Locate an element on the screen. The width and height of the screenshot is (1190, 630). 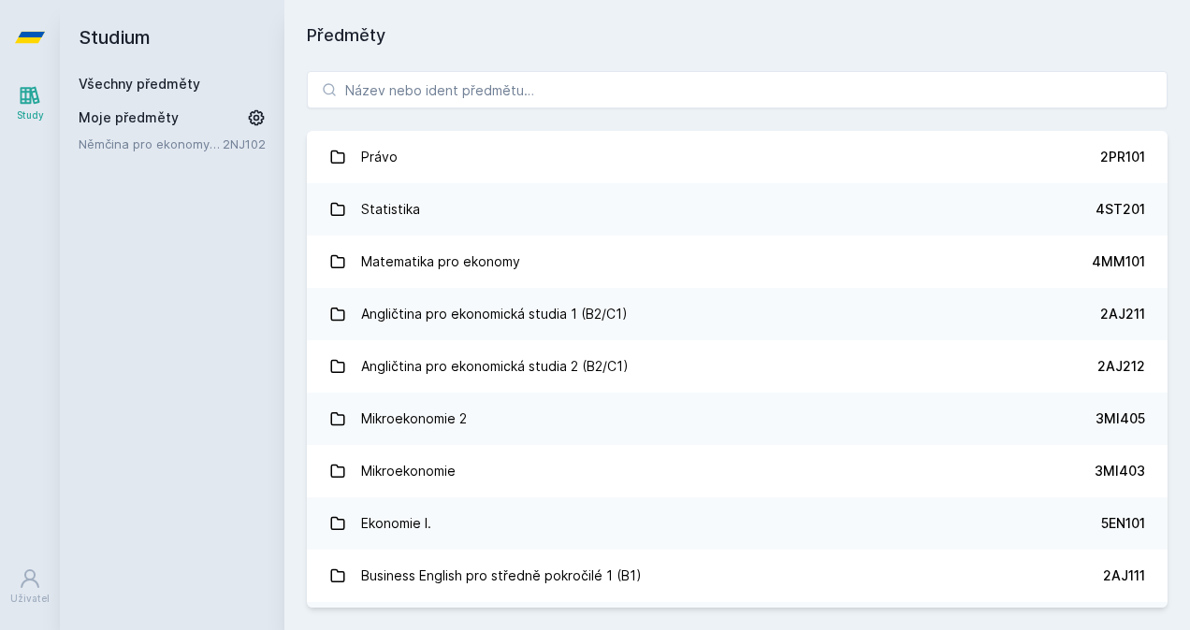
a: 2NJ102 is located at coordinates (244, 144).